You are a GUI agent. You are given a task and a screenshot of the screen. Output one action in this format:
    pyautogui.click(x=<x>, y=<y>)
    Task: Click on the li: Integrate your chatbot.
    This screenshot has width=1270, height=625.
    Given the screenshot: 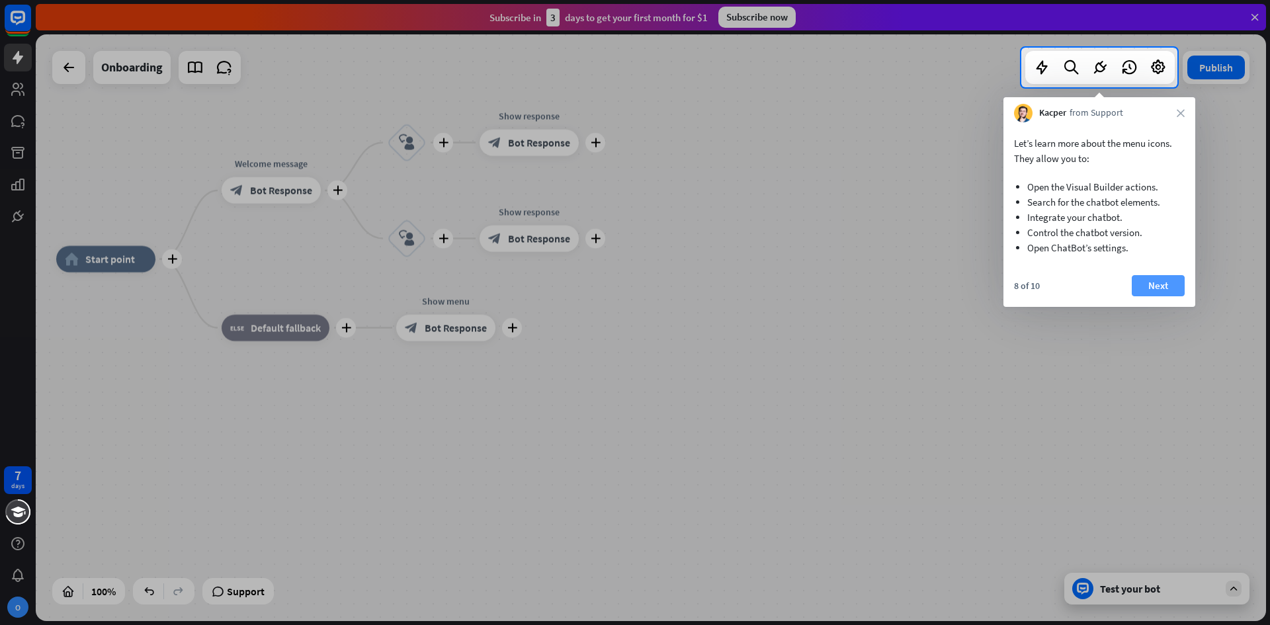 What is the action you would take?
    pyautogui.click(x=1099, y=217)
    